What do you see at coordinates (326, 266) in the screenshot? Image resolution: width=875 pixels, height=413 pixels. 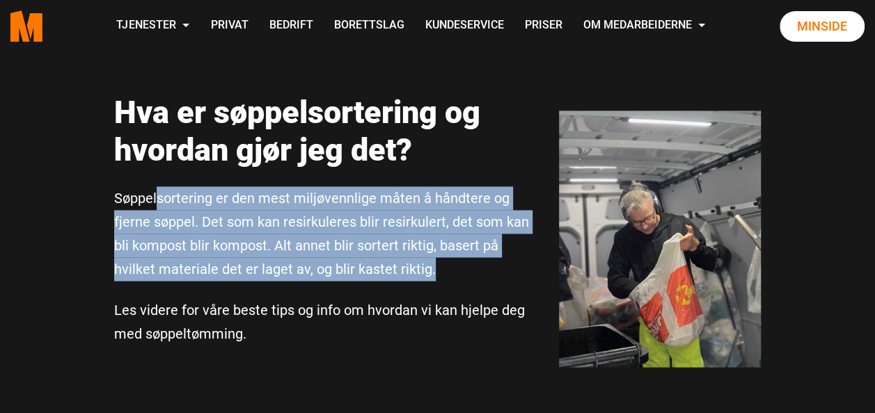 I see `div: Søppelsortering er den mest miljøvennlige måten å håndtere og fjerne søppel. Det som kan resirkul...` at bounding box center [326, 266].